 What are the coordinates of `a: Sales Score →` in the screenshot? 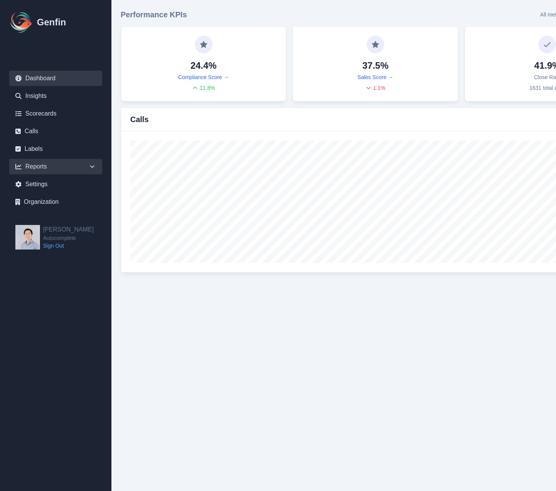 It's located at (375, 77).